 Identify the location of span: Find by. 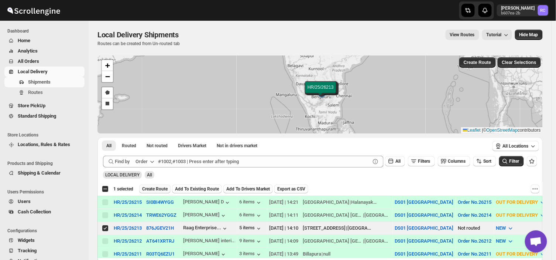
(122, 161).